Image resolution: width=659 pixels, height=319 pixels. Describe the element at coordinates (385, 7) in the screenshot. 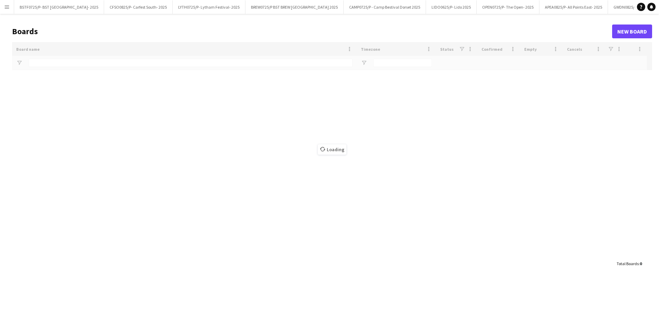

I see `button: CAMP0725/P - Camp Bestival Dorset 2025` at that location.